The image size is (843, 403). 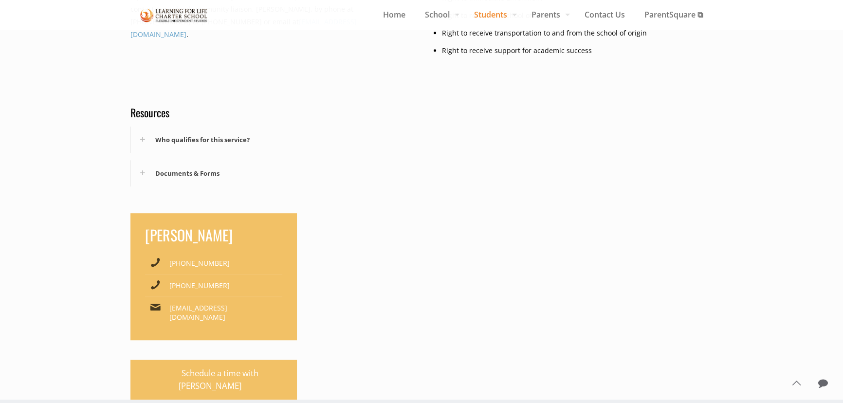 I want to click on span: ParentSquare ⧉, so click(x=674, y=15).